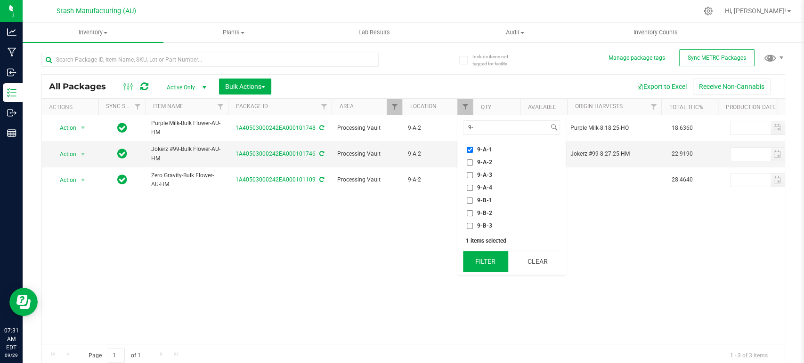 The image size is (804, 363). What do you see at coordinates (655, 32) in the screenshot?
I see `span: Inventory Counts` at bounding box center [655, 32].